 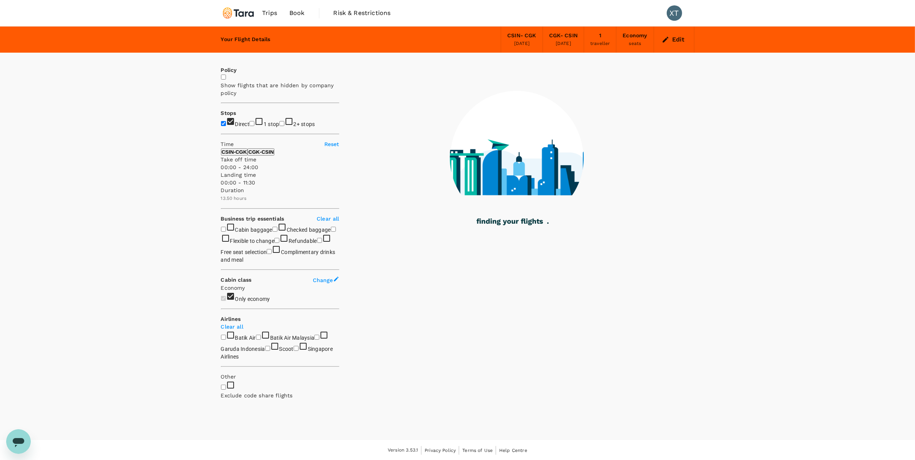 What do you see at coordinates (675, 13) in the screenshot?
I see `div: XT` at bounding box center [675, 13].